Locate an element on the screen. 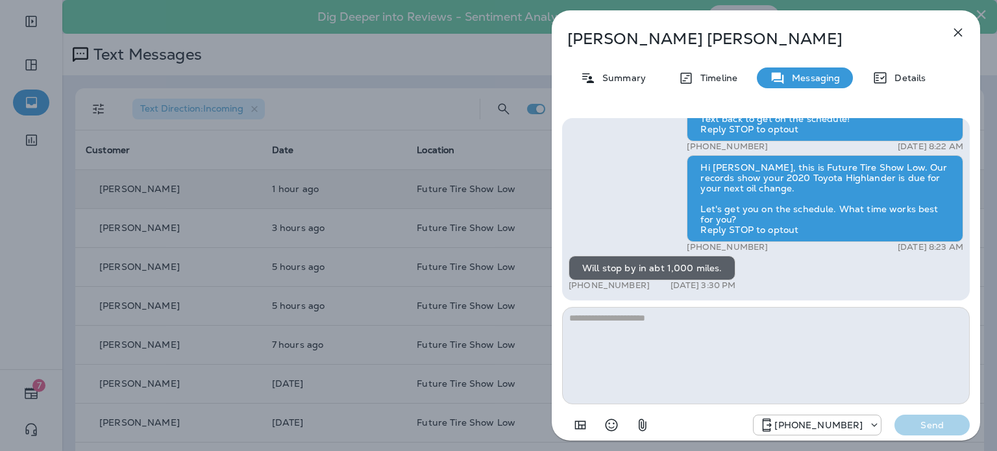  p: Details is located at coordinates (907, 78).